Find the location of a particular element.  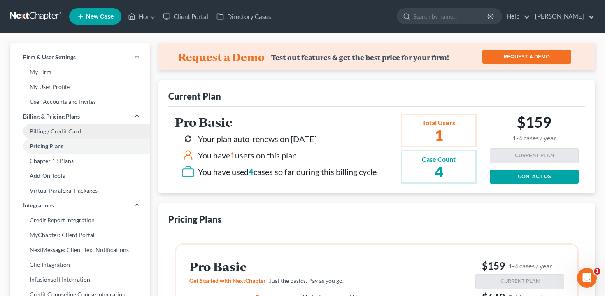

div: Pricing Plans is located at coordinates (195, 219).